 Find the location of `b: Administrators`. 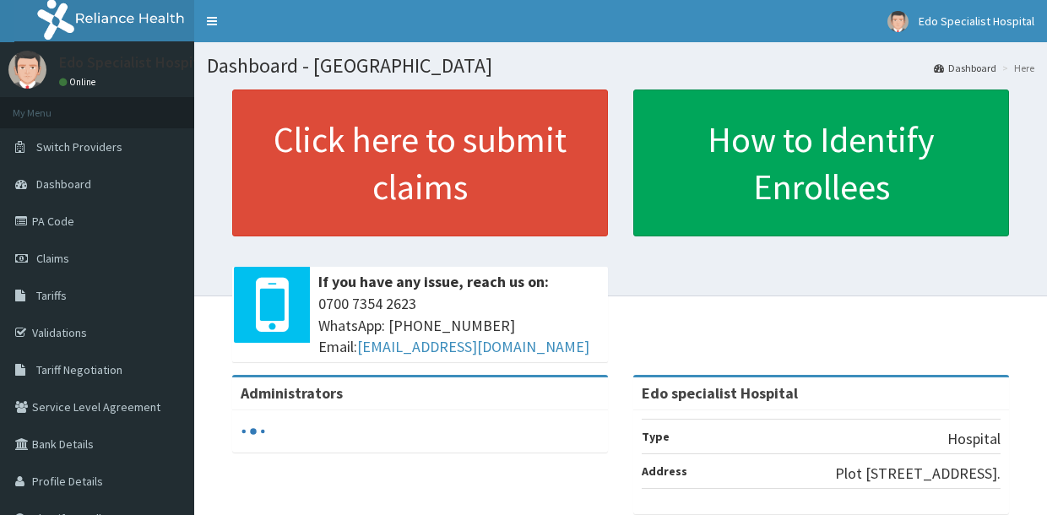

b: Administrators is located at coordinates (291, 393).